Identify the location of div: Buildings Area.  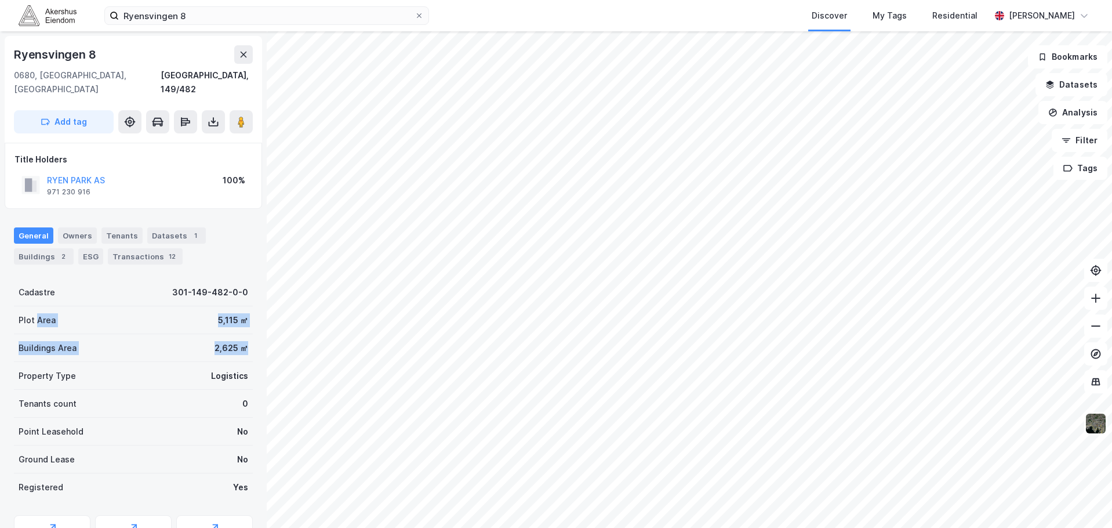
(48, 348).